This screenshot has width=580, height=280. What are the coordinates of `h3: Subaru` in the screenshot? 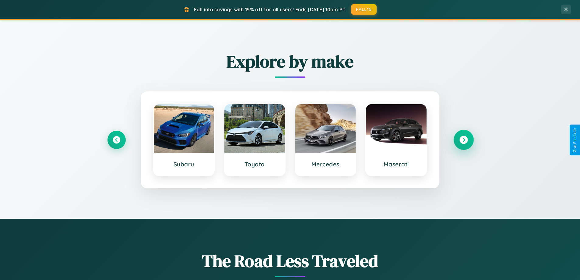 It's located at (184, 164).